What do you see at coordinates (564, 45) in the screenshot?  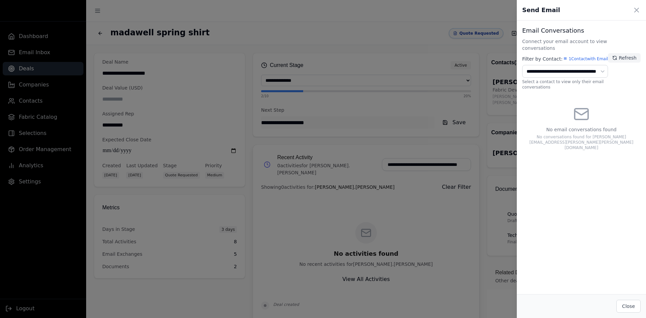 I see `p: Connect your email account to view conversations` at bounding box center [564, 45].